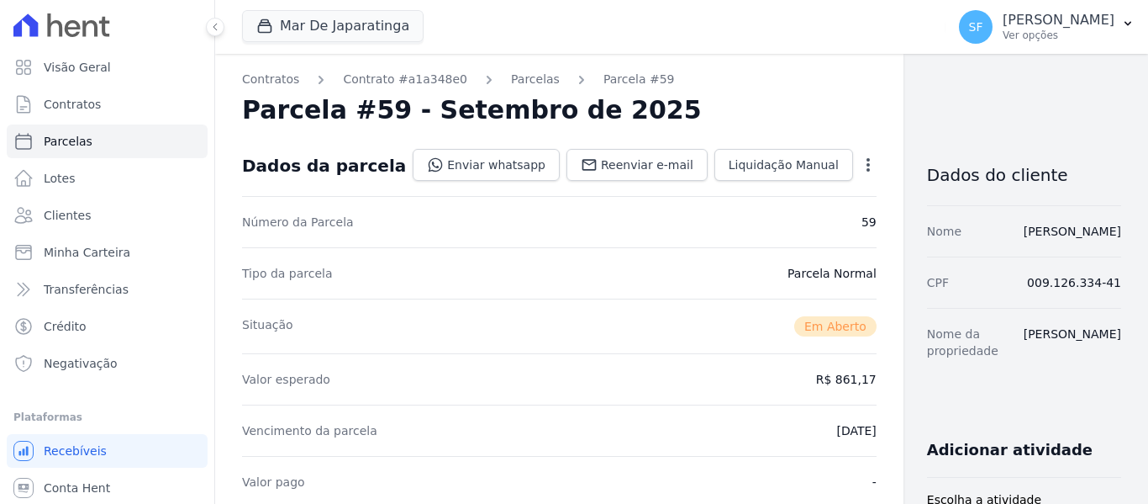 The width and height of the screenshot is (1148, 504). What do you see at coordinates (405, 79) in the screenshot?
I see `a: Contrato #a1a348e0` at bounding box center [405, 79].